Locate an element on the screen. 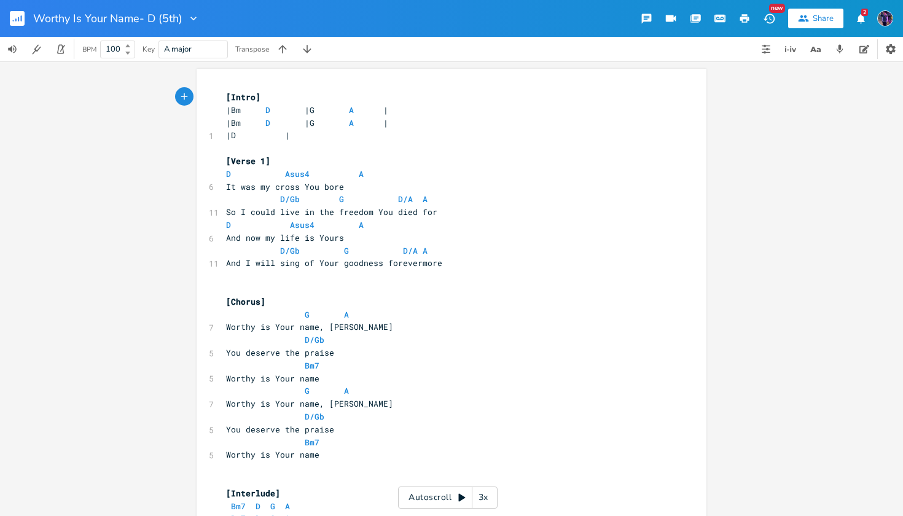 The height and width of the screenshot is (516, 903). div: BPM is located at coordinates (89, 49).